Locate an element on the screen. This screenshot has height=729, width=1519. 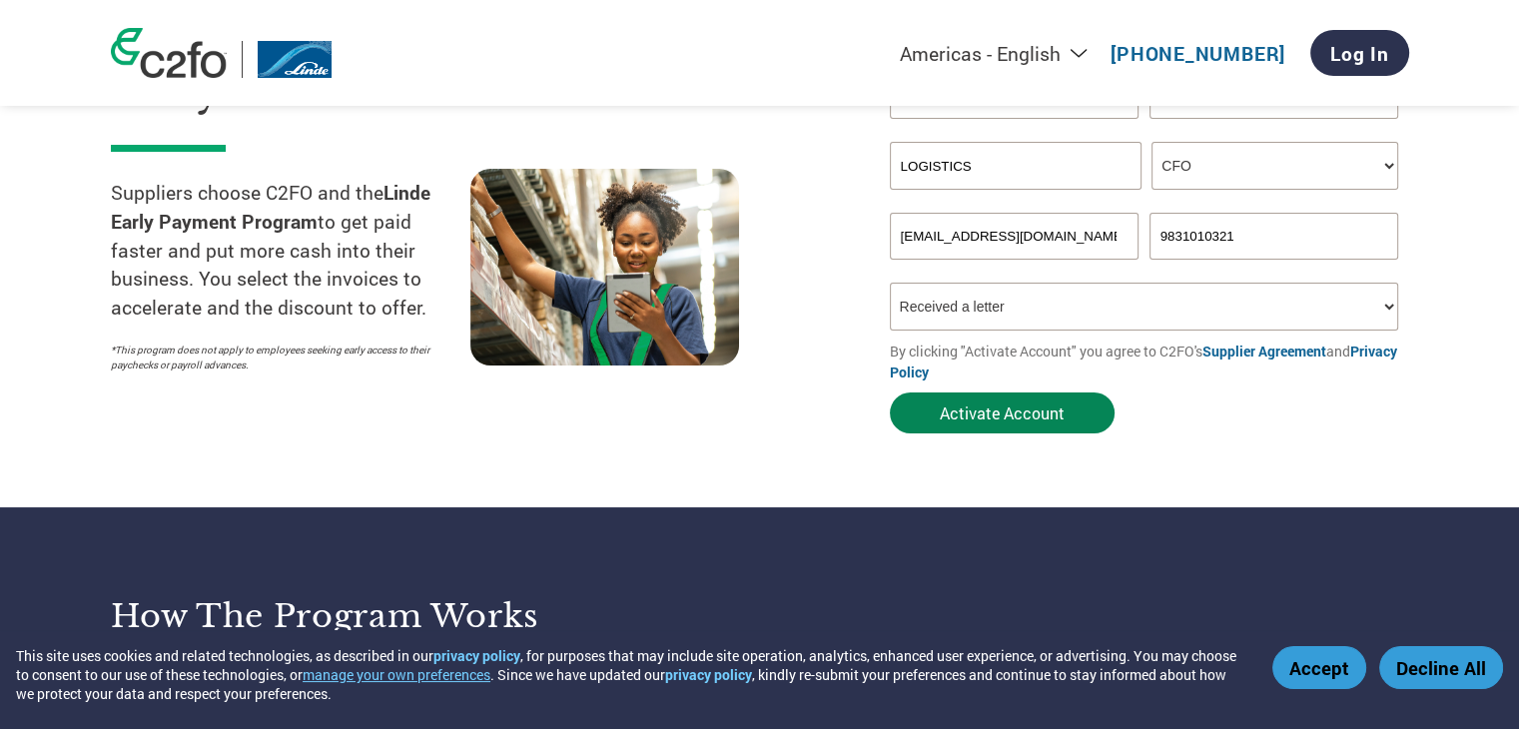
p: By clicking "Activate Account" you agree to C2FO's and is located at coordinates (1149, 362).